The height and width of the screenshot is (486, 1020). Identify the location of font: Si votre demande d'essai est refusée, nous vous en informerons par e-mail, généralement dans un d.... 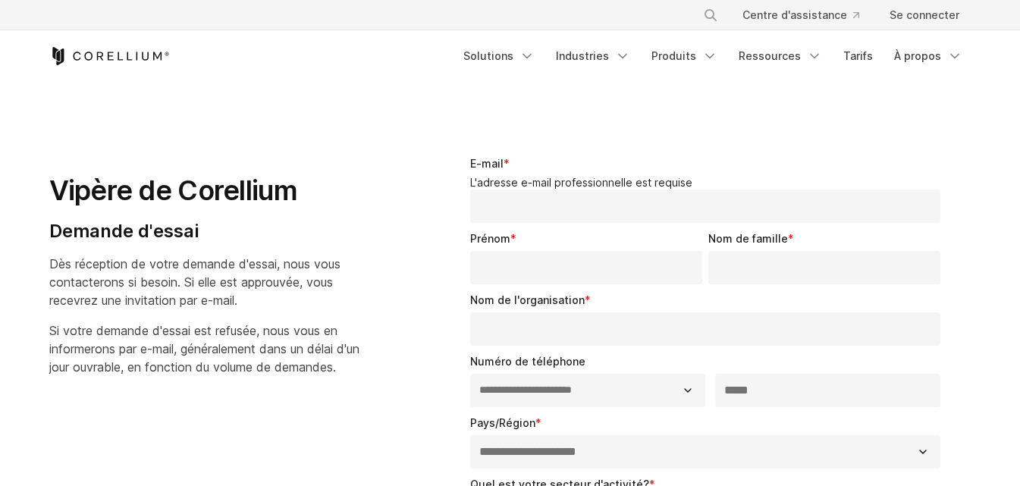
(204, 349).